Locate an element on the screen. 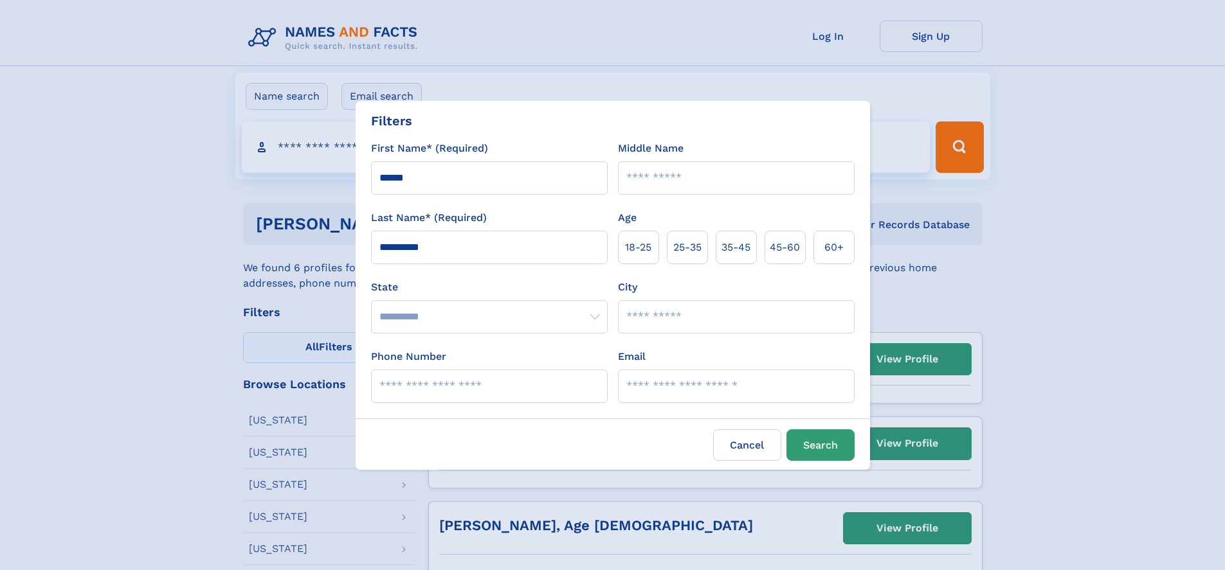 The height and width of the screenshot is (570, 1225). span: 25‑35 is located at coordinates (687, 248).